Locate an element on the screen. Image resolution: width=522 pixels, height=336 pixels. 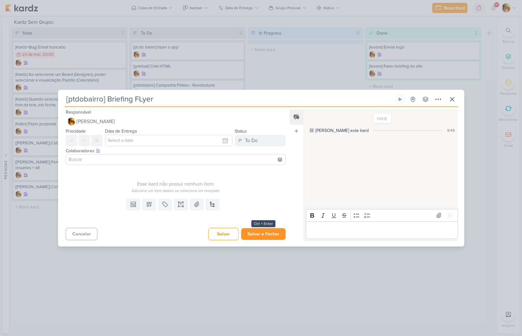
div: Adicione um item abaixo ou selecione um template is located at coordinates (176, 191).